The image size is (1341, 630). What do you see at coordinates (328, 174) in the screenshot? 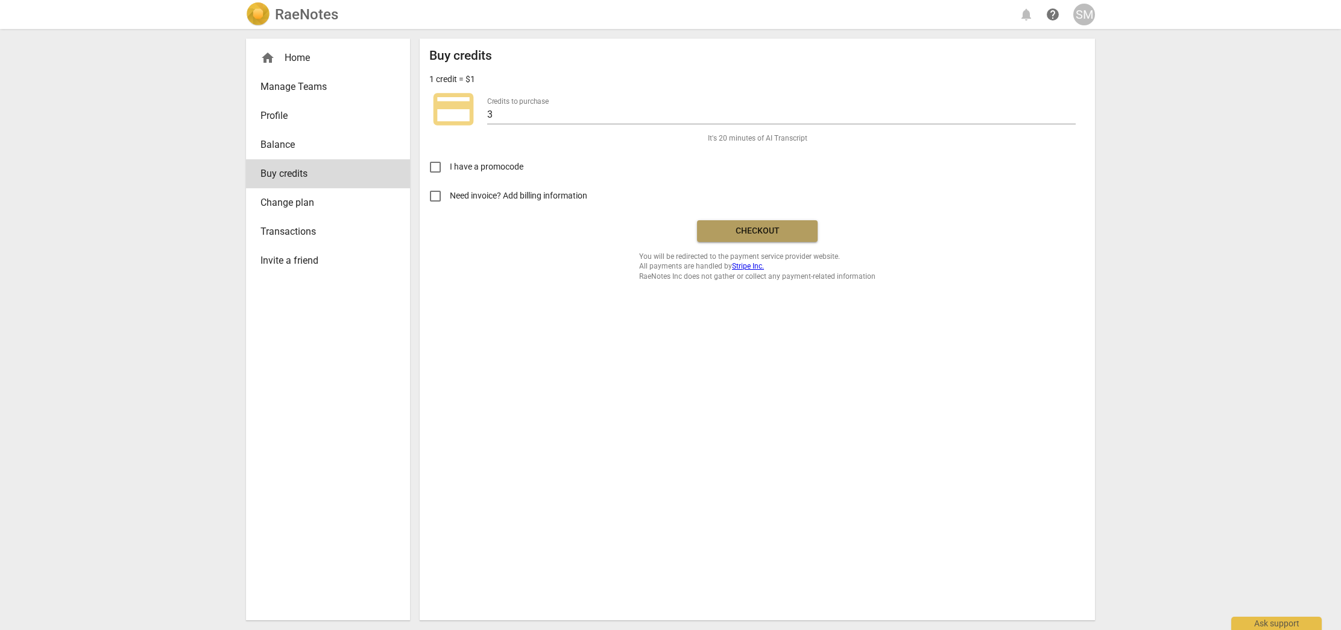
I see `a: Buy credits` at bounding box center [328, 174].